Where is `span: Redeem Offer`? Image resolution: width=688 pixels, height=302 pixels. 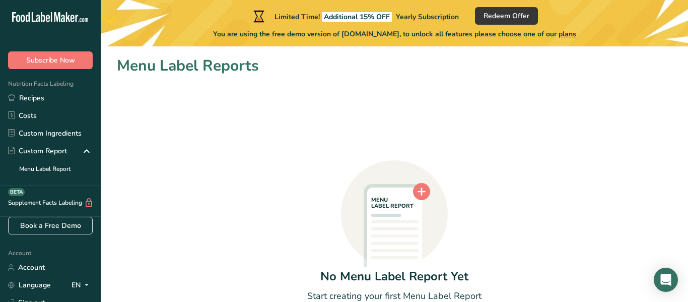
span: Redeem Offer is located at coordinates (506, 16).